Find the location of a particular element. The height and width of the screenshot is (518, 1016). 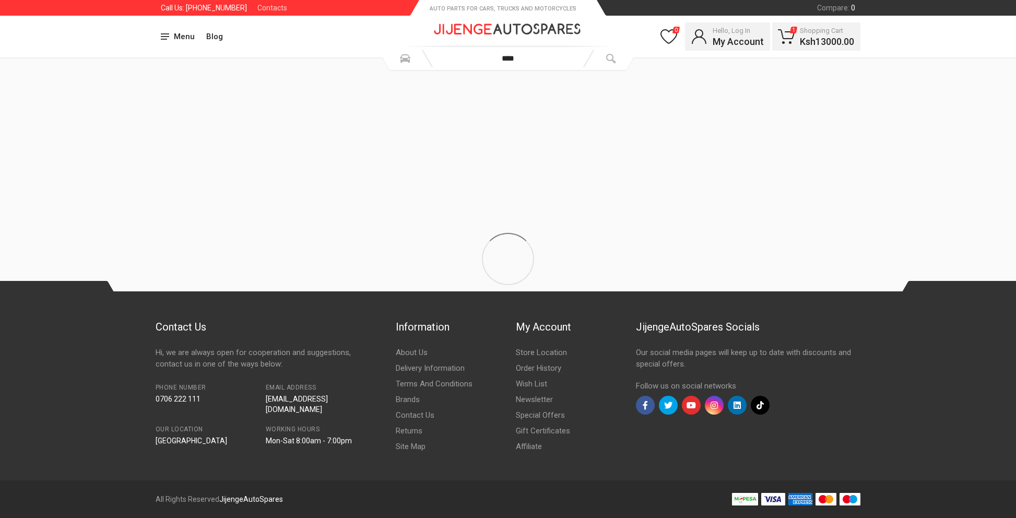

a: Jijenge is located at coordinates (231, 499).